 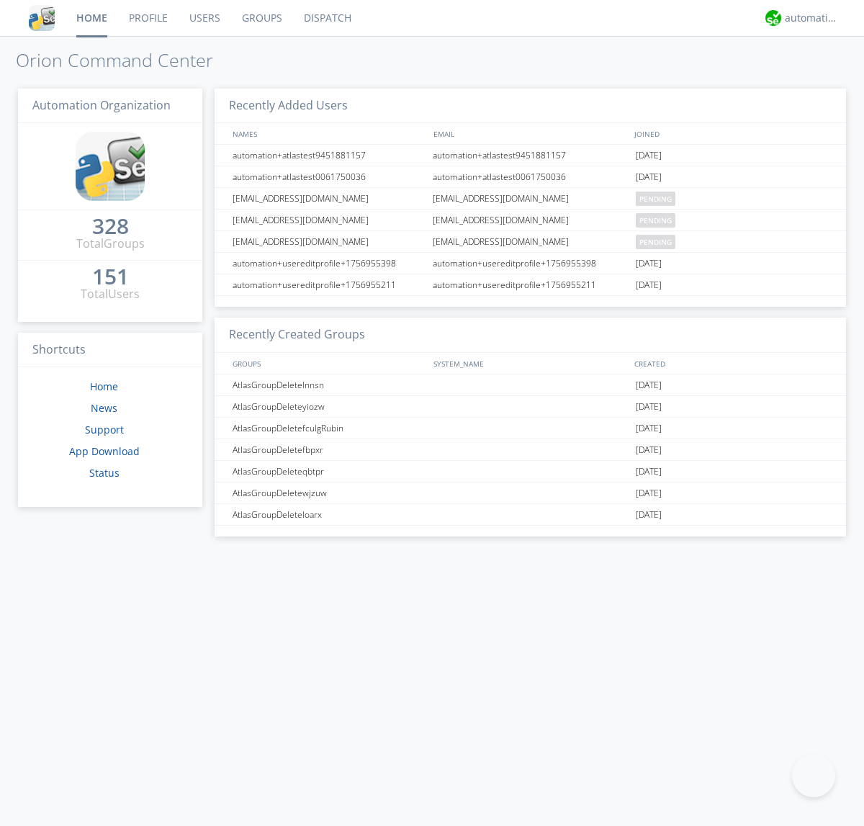 What do you see at coordinates (104, 408) in the screenshot?
I see `a: News` at bounding box center [104, 408].